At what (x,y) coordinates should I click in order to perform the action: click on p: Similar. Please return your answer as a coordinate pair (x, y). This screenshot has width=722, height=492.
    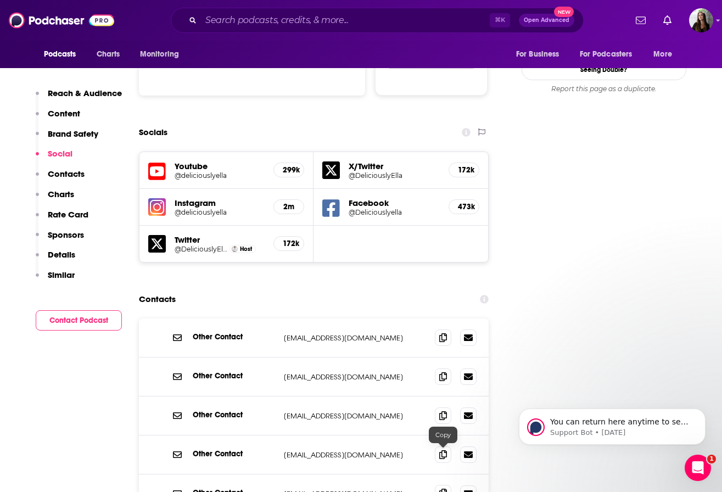
    Looking at the image, I should click on (61, 275).